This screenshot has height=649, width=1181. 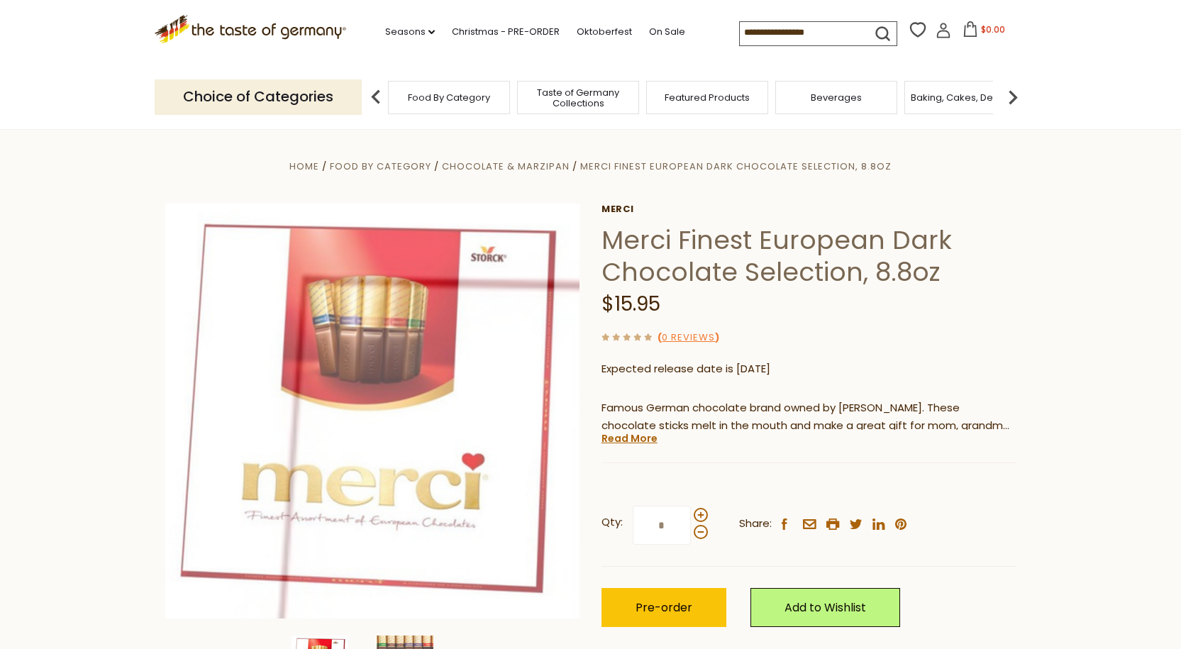 What do you see at coordinates (376, 97) in the screenshot?
I see `img: previous arrow` at bounding box center [376, 97].